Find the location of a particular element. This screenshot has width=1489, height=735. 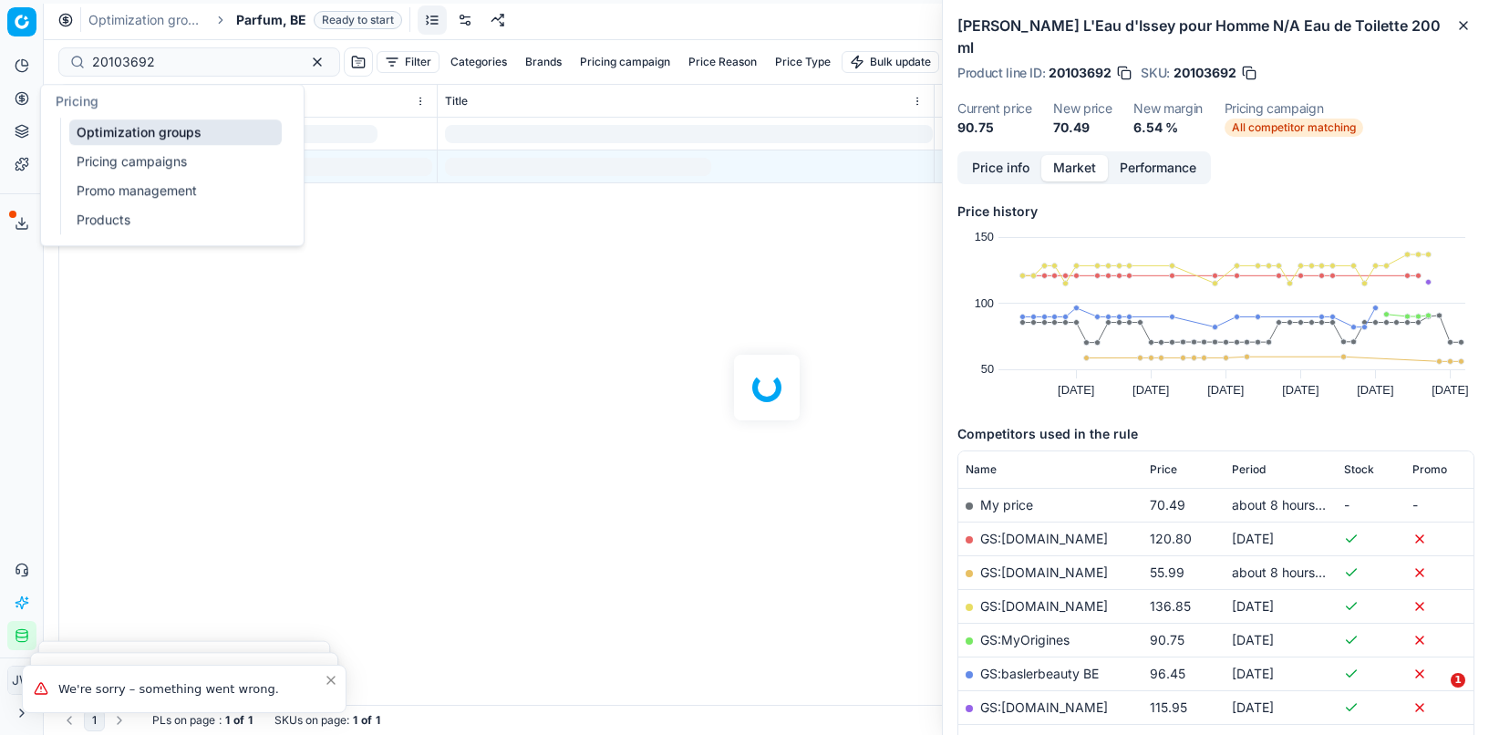

h5: Competitors used in the rule is located at coordinates (1216, 434).